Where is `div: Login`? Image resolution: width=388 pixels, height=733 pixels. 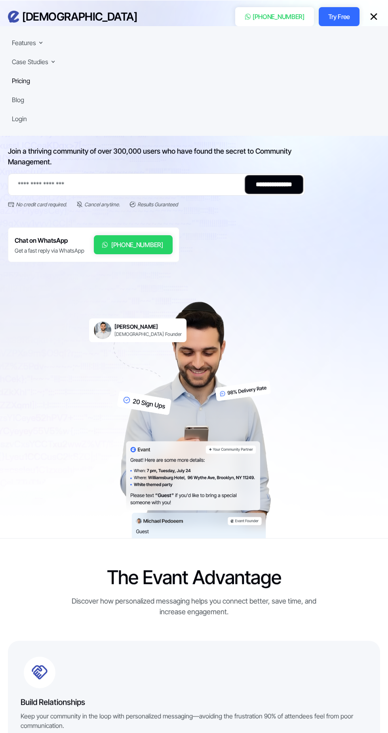
div: Login is located at coordinates (19, 119).